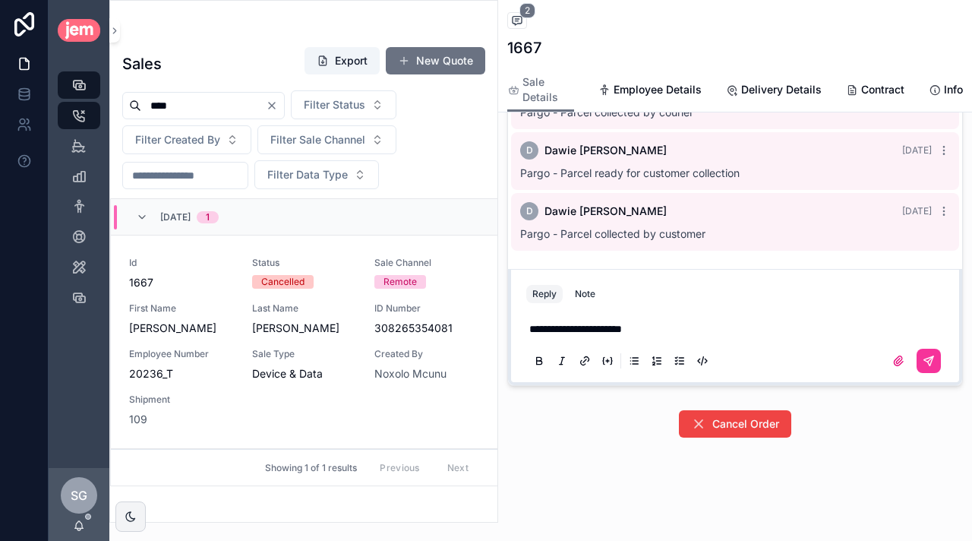  I want to click on button: New Quote, so click(435, 61).